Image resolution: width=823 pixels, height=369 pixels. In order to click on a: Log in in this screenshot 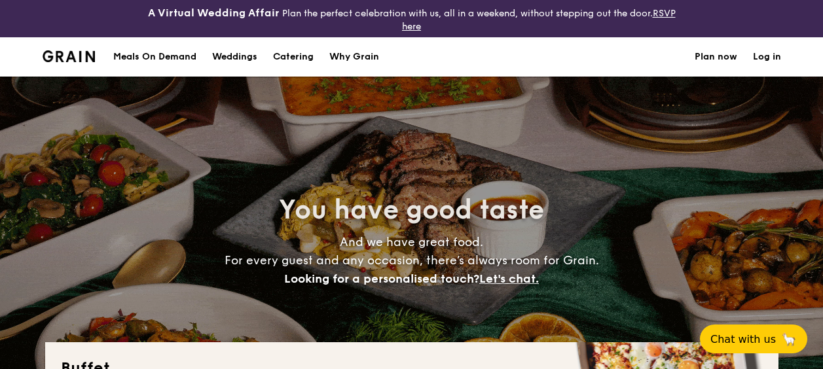, I will do `click(766, 57)`.